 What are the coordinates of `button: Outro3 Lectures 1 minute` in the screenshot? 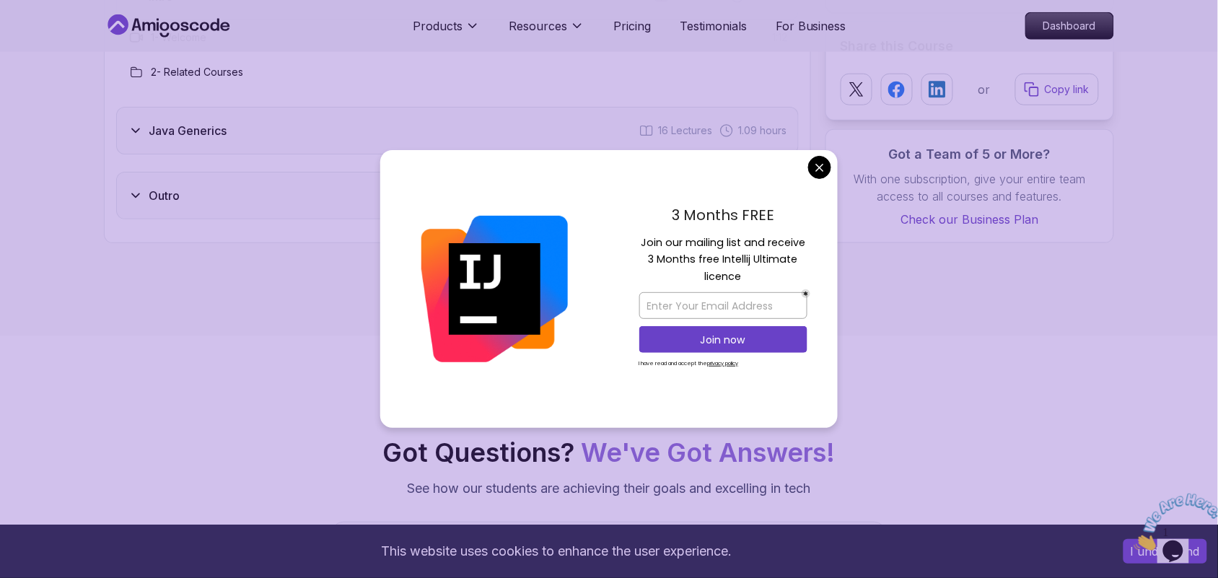 It's located at (457, 196).